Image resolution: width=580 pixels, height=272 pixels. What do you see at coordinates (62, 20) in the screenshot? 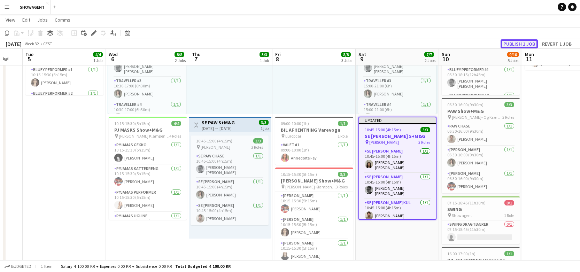
I see `a: Comms` at bounding box center [62, 20].